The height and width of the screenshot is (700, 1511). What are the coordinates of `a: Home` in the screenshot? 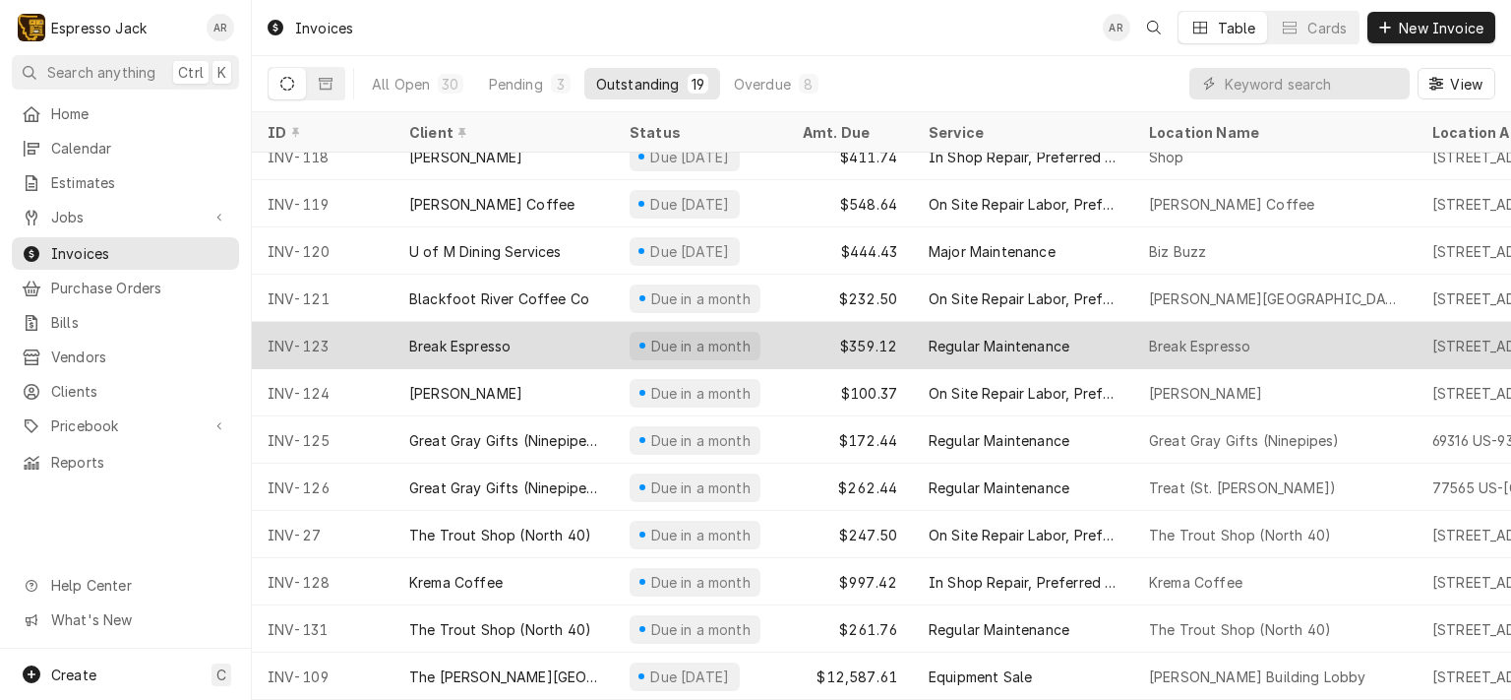 It's located at (125, 113).